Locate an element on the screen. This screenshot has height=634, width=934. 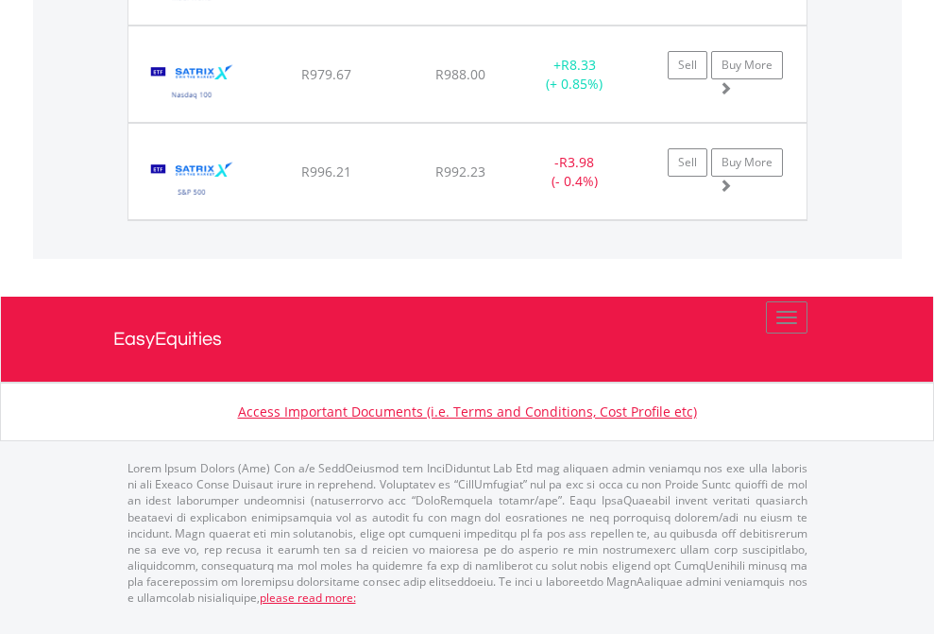
span: R988.00 is located at coordinates (460, 74).